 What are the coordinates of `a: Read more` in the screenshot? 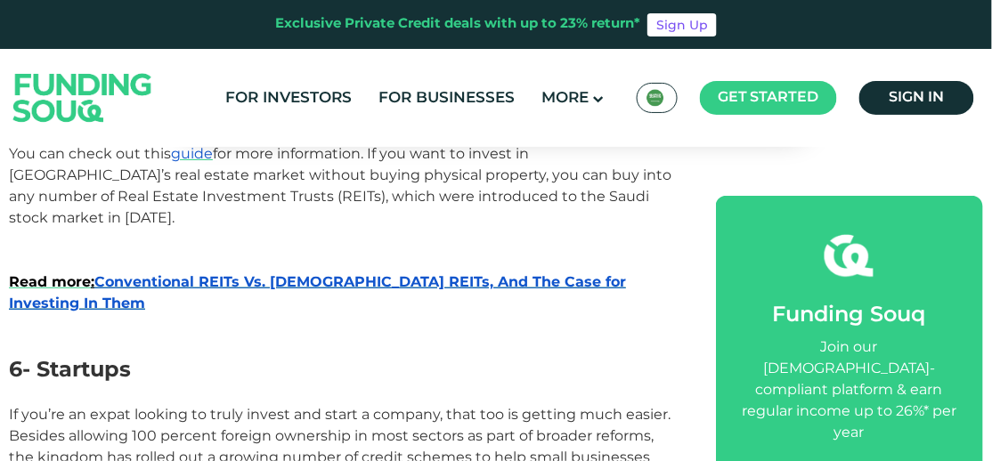 It's located at (50, 282).